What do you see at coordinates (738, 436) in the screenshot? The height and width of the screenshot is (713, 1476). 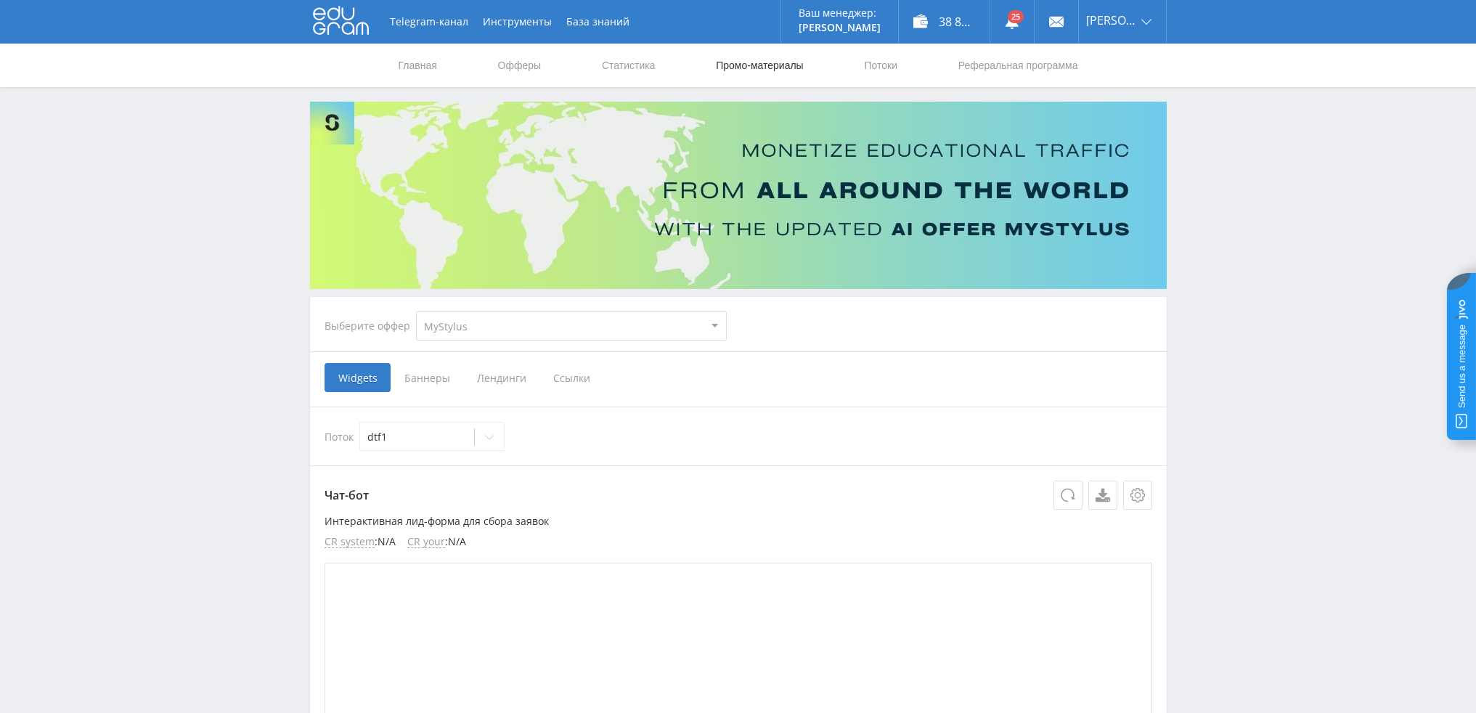 I see `div: Поток` at bounding box center [738, 436].